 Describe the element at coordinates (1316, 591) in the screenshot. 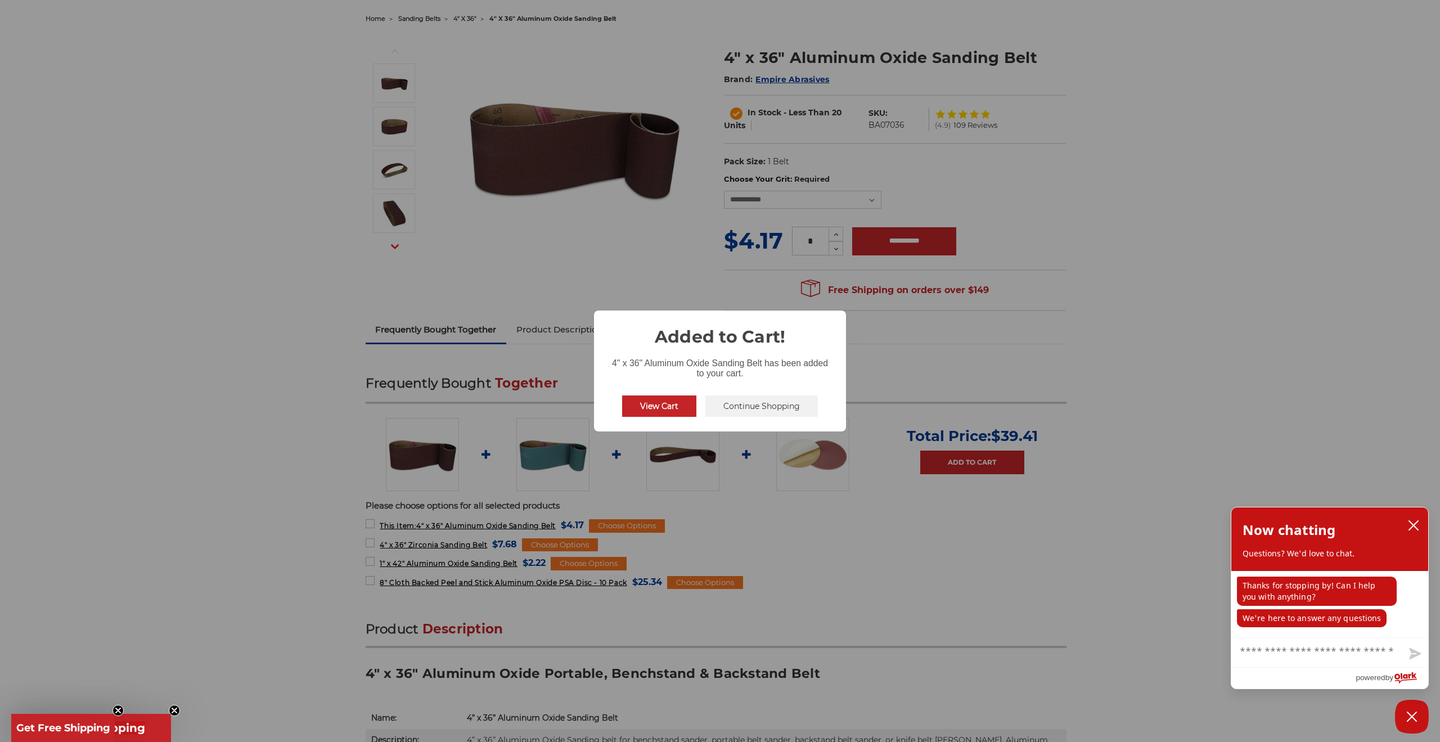

I see `p: Thanks for stopping by! Can I help you with anything?` at that location.